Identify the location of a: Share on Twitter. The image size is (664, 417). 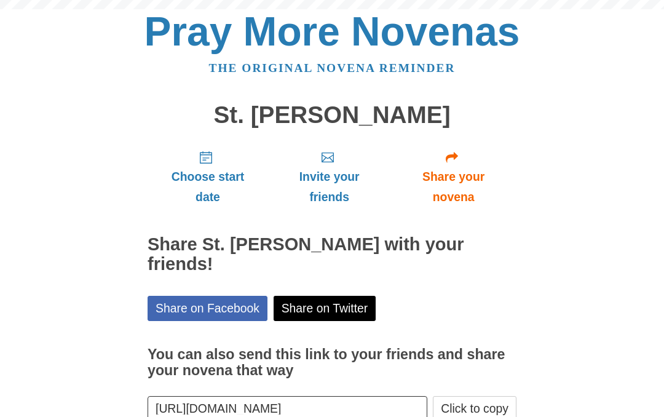
(325, 308).